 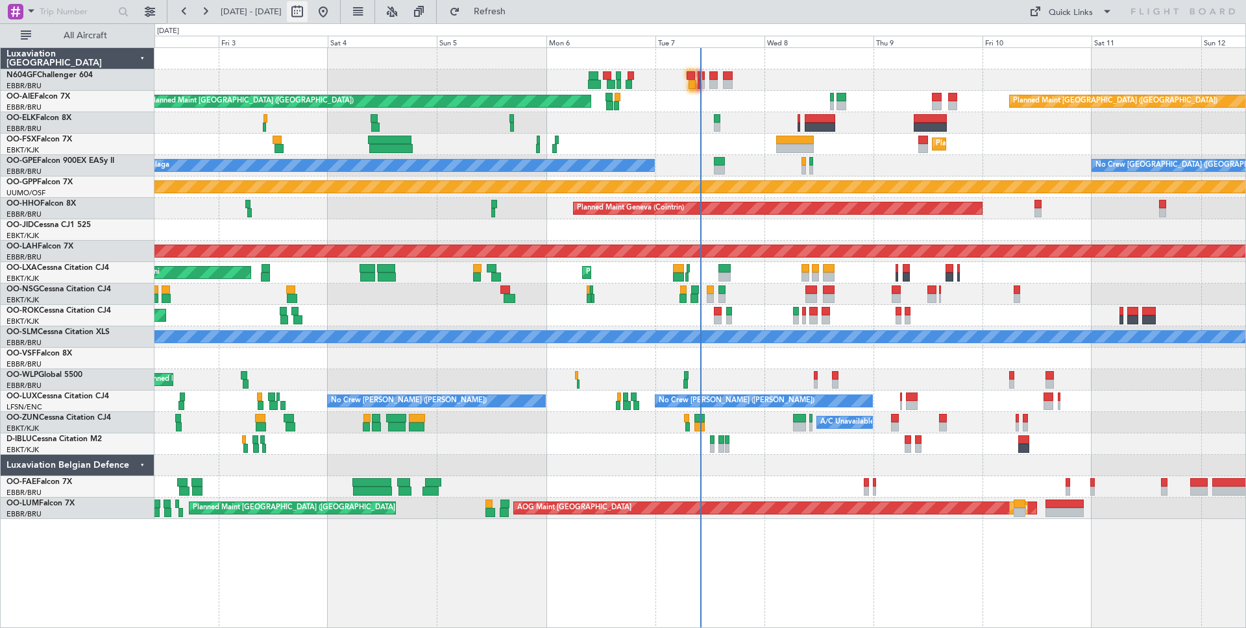 I want to click on span: OO-ELK, so click(x=21, y=118).